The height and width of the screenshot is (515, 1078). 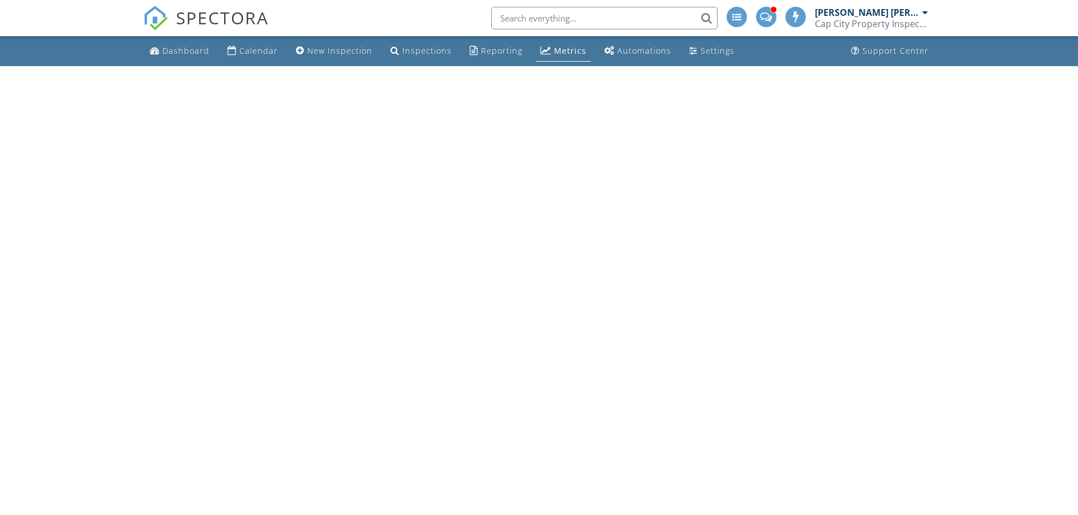 What do you see at coordinates (717, 50) in the screenshot?
I see `div: Settings` at bounding box center [717, 50].